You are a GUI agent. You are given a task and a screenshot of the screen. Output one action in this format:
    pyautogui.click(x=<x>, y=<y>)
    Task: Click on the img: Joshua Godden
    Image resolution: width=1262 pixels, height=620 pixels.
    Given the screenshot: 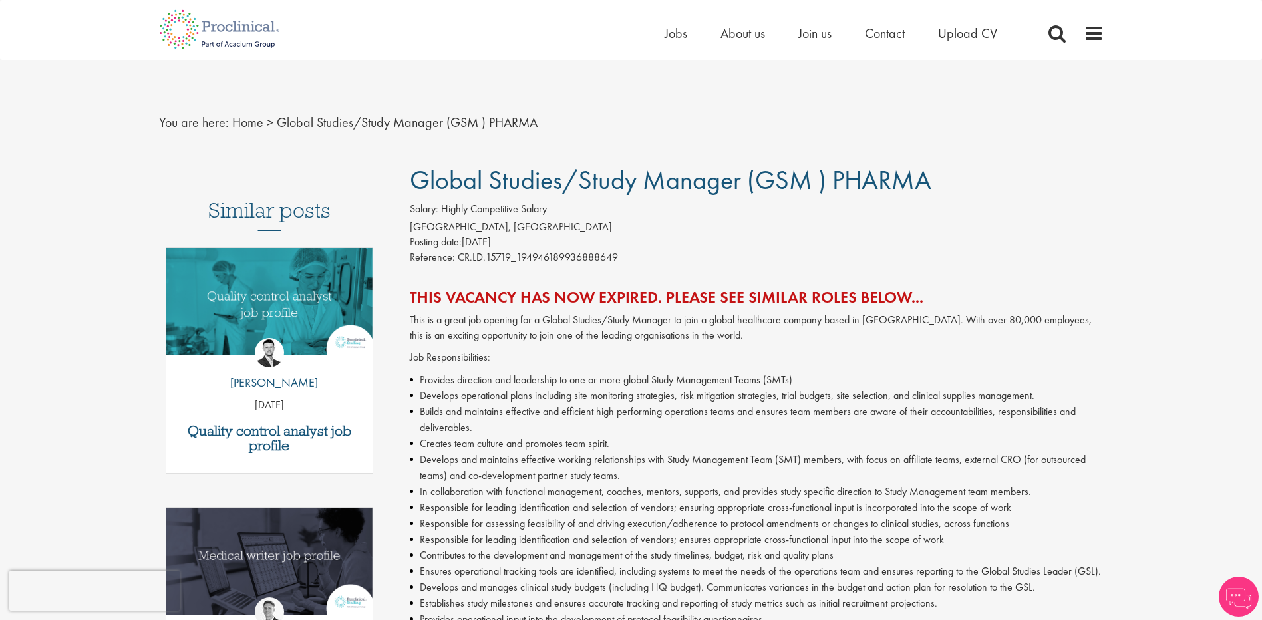 What is the action you would take?
    pyautogui.click(x=269, y=353)
    